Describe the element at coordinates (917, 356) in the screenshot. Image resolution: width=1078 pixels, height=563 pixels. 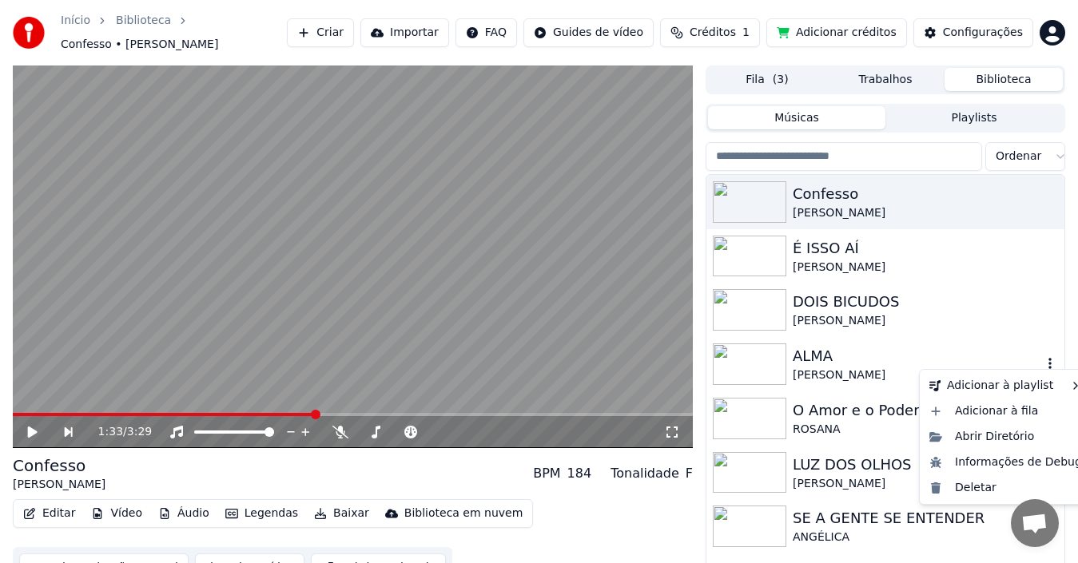
I see `div: ALMA` at that location.